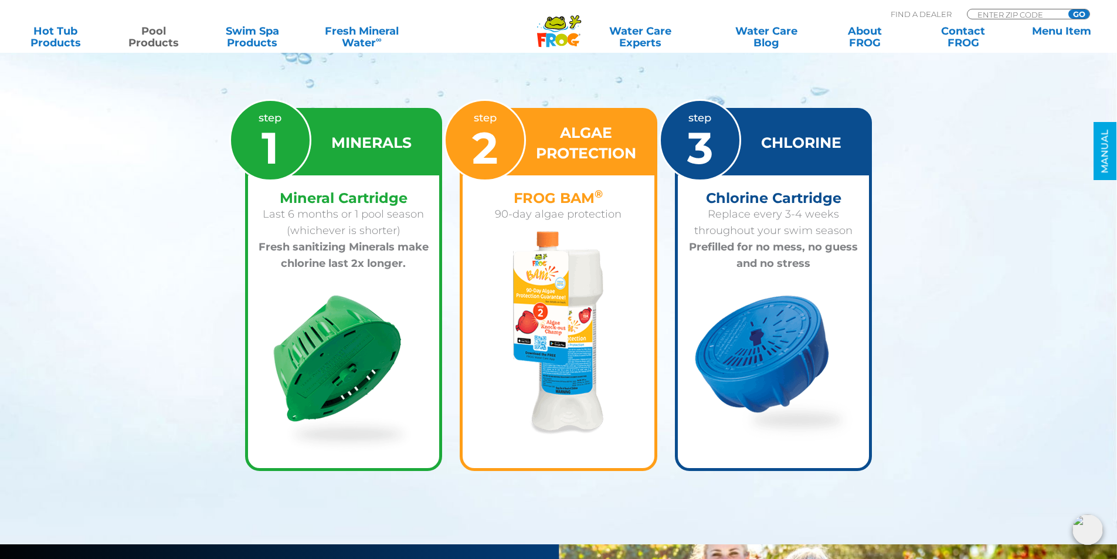  I want to click on a: ContactFROG, so click(963, 37).